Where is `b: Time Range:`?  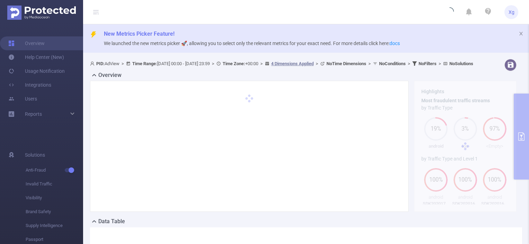
b: Time Range: is located at coordinates (145, 63).